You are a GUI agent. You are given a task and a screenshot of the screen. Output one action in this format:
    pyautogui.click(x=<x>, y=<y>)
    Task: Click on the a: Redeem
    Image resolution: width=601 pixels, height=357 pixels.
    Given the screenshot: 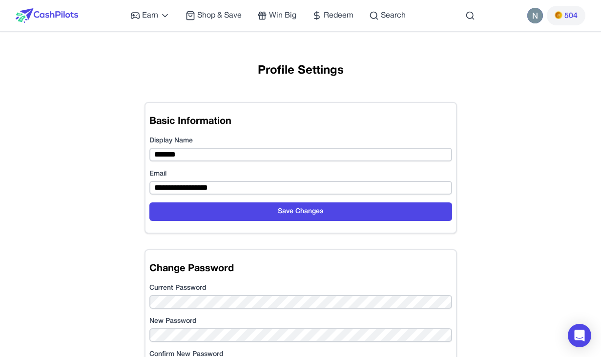 What is the action you would take?
    pyautogui.click(x=332, y=16)
    